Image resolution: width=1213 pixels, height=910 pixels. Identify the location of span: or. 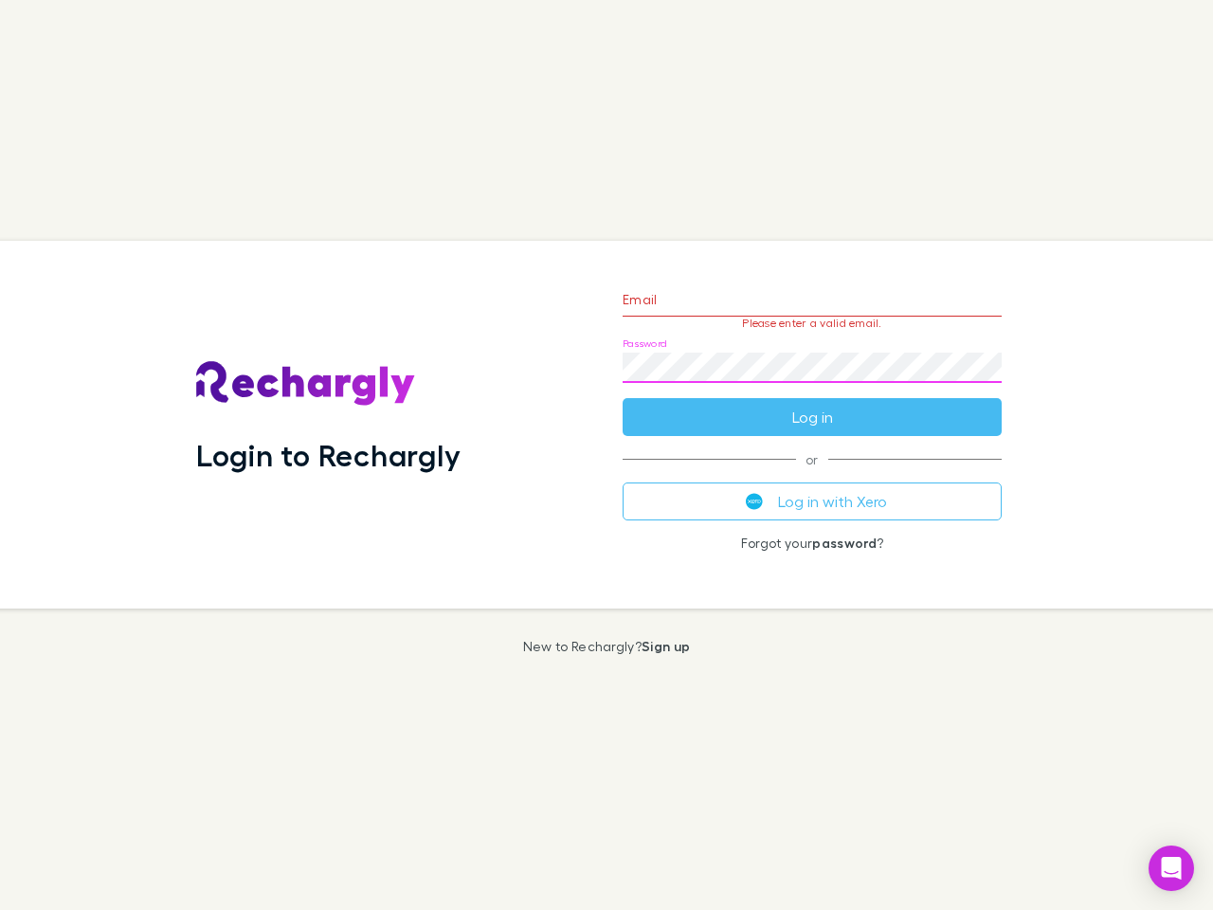
(812, 459).